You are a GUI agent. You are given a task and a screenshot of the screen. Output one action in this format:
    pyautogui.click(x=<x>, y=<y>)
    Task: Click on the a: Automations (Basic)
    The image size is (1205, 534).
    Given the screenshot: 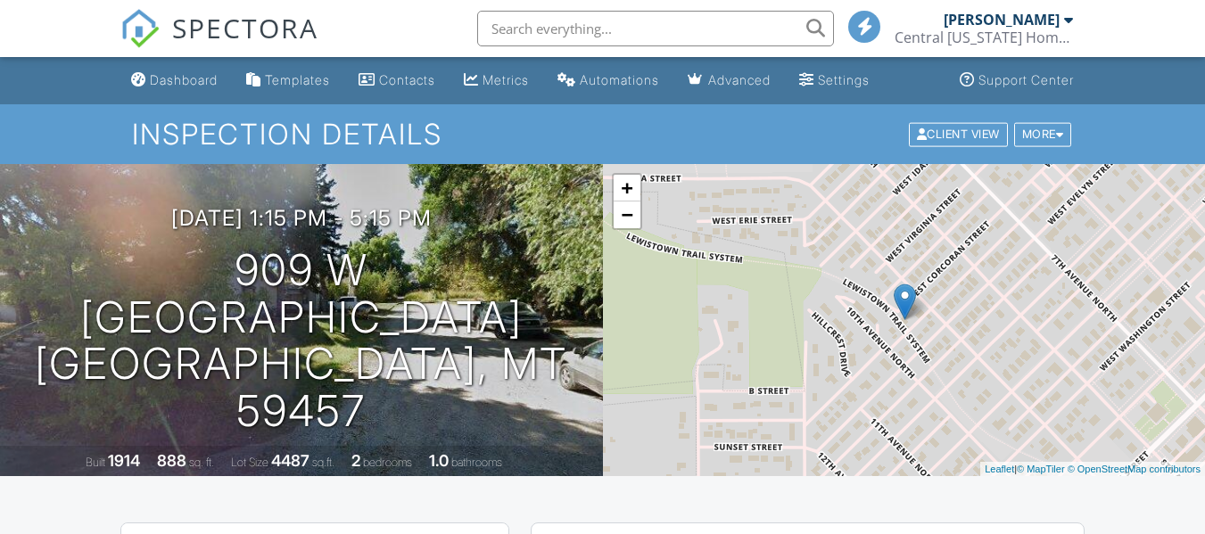 What is the action you would take?
    pyautogui.click(x=608, y=80)
    